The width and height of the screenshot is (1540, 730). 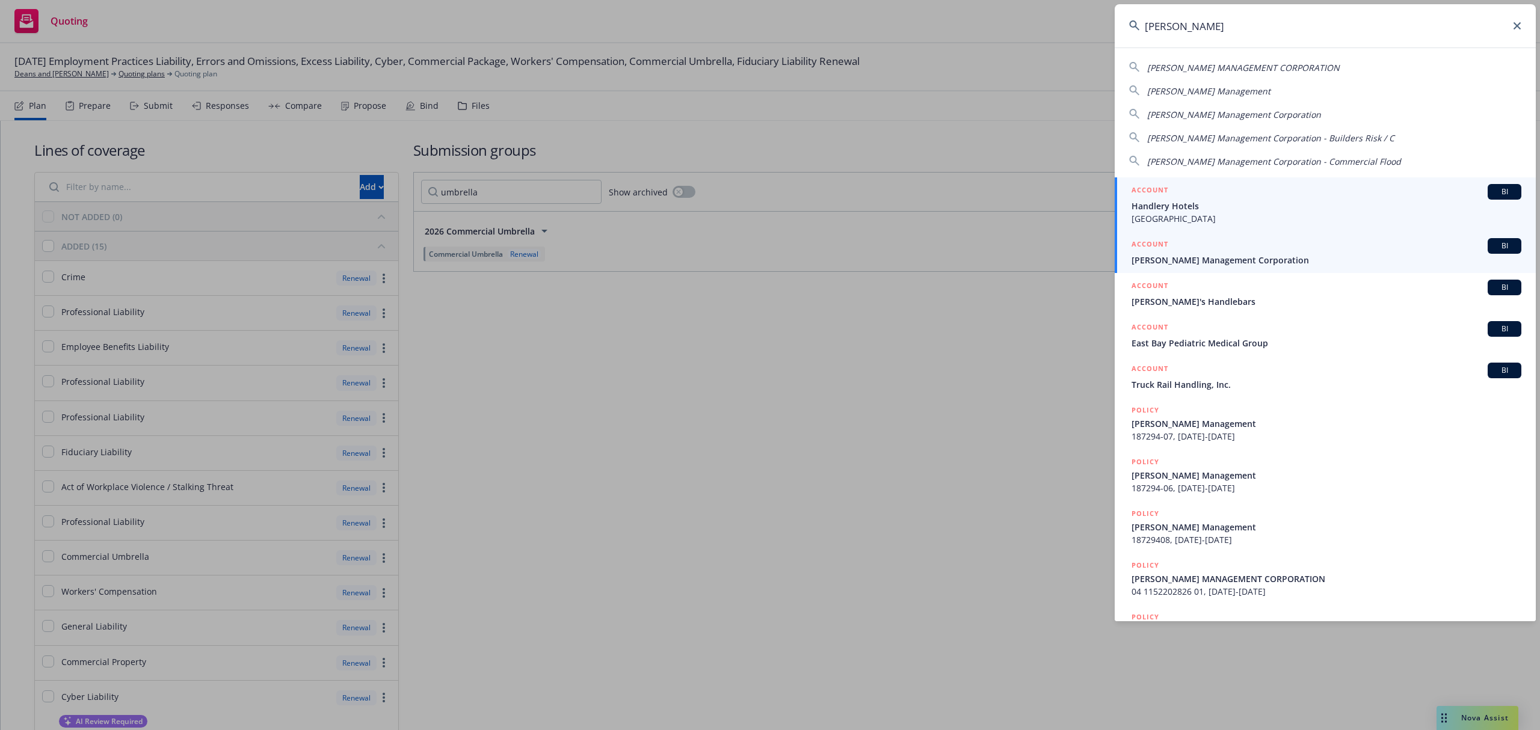 I want to click on span: East Bay Pediatric Medical Group, so click(x=1326, y=343).